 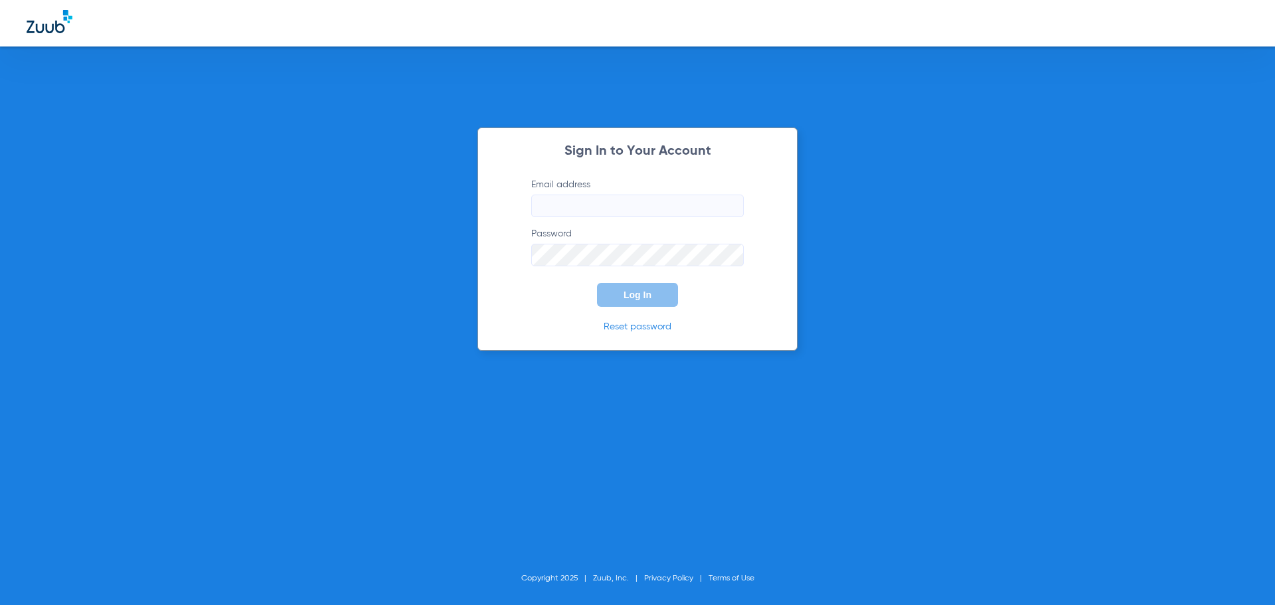 I want to click on a: Terms of Use, so click(x=731, y=578).